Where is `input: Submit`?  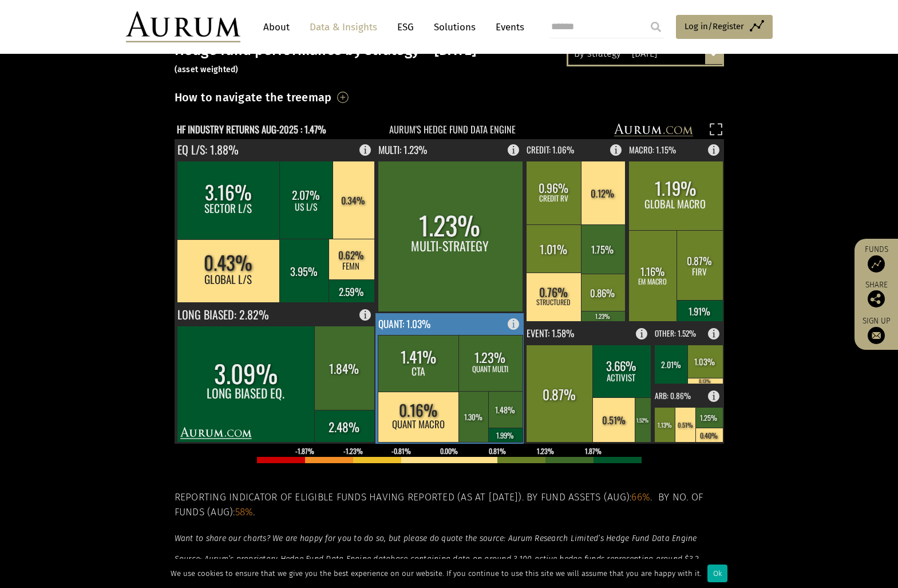
input: Submit is located at coordinates (656, 27).